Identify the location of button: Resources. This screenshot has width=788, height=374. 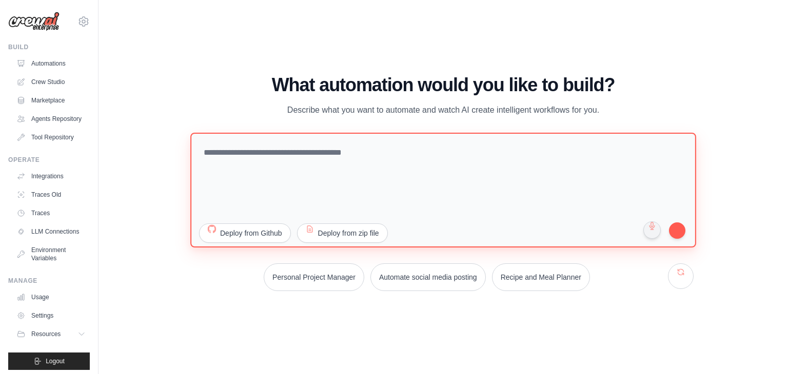
(51, 334).